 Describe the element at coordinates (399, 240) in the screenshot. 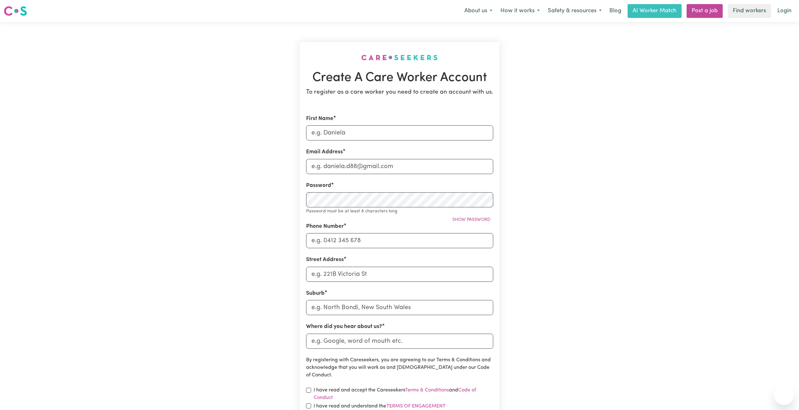

I see `input: e.g. 0412 345 678` at that location.